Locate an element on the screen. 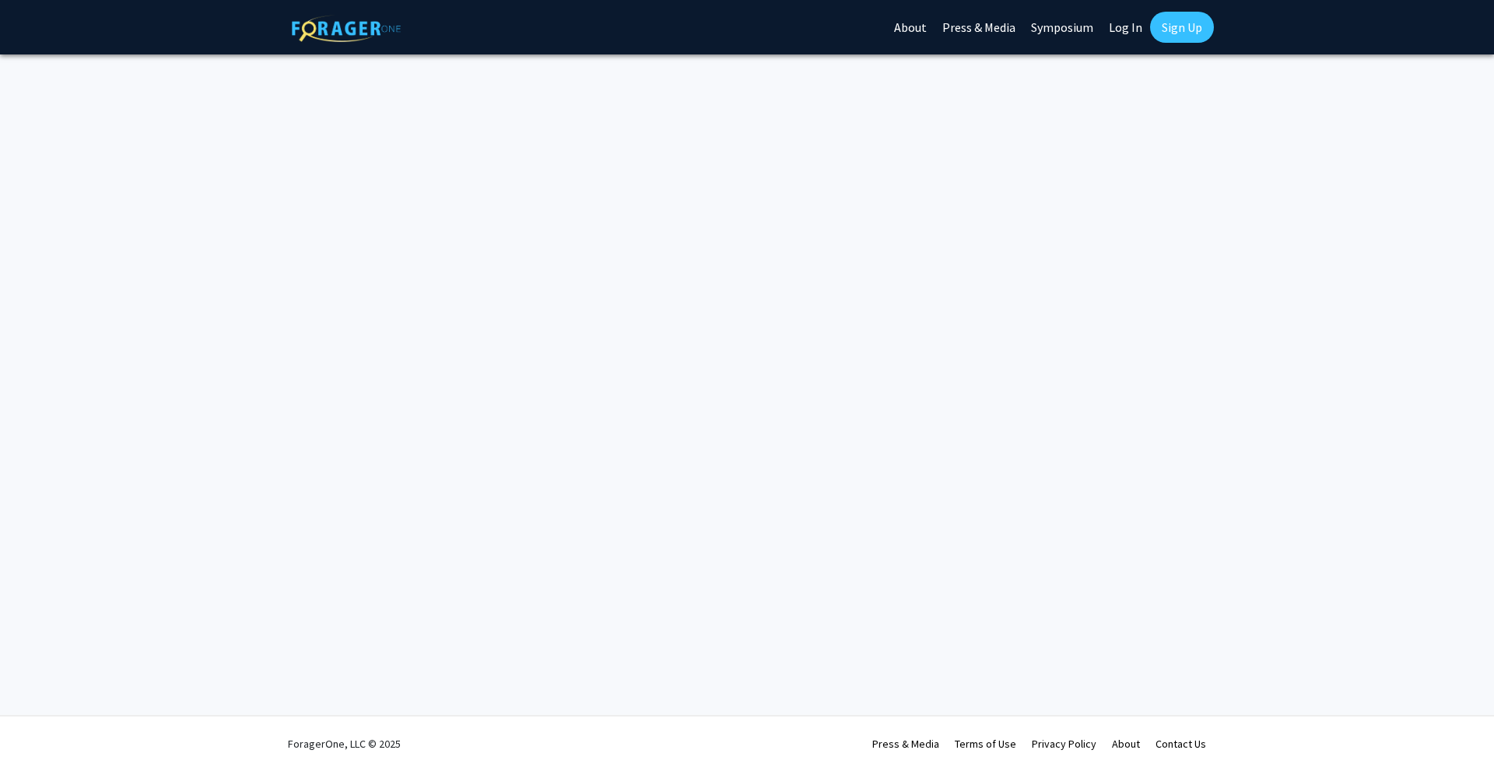 The image size is (1494, 771). a: Privacy Policy is located at coordinates (1064, 744).